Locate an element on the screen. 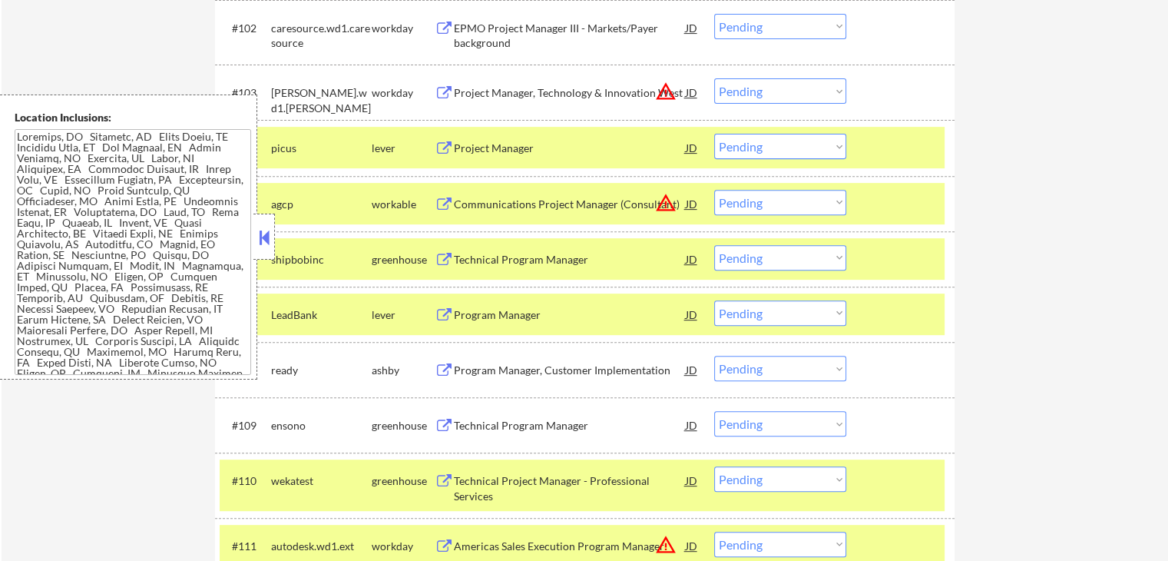 The height and width of the screenshot is (561, 1168). div: #111 is located at coordinates (245, 546).